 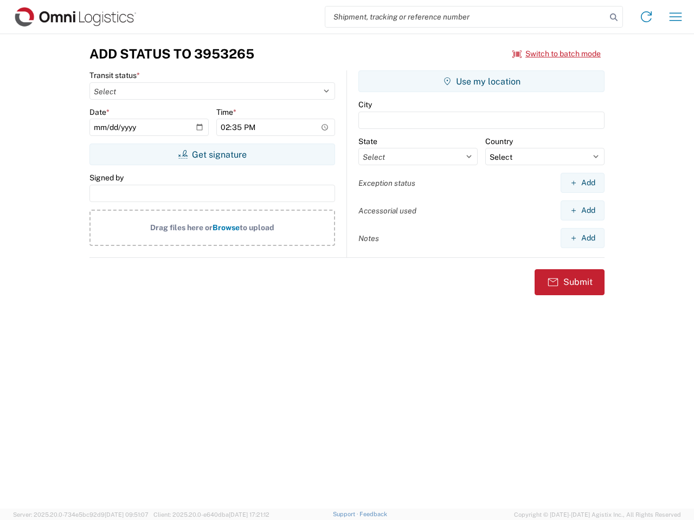 I want to click on label: Country, so click(x=499, y=141).